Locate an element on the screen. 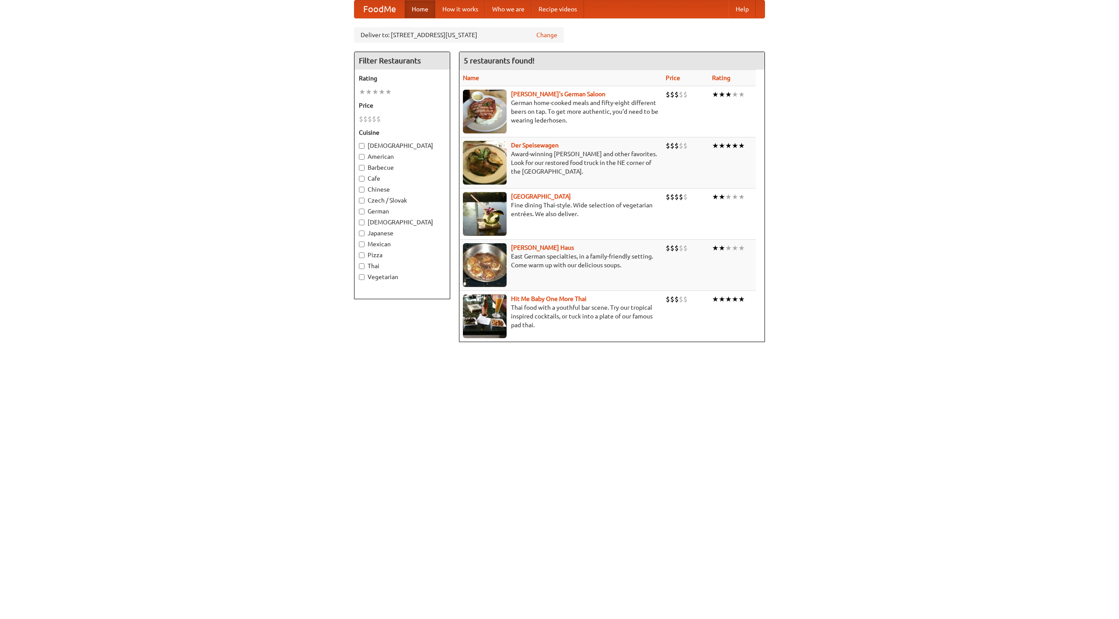 This screenshot has height=619, width=1119. b: Der Speisewagen is located at coordinates (535, 145).